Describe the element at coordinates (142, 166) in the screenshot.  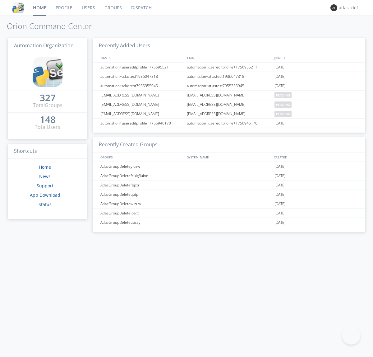
I see `div: AtlasGroupDeleteyiozw` at that location.